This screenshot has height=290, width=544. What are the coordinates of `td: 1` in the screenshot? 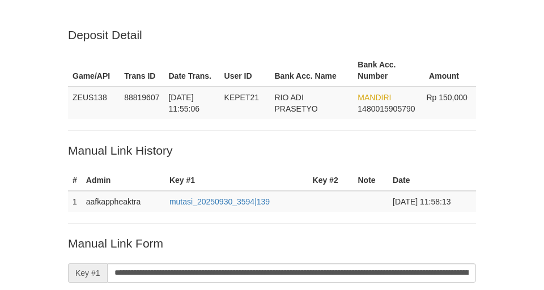 It's located at (75, 201).